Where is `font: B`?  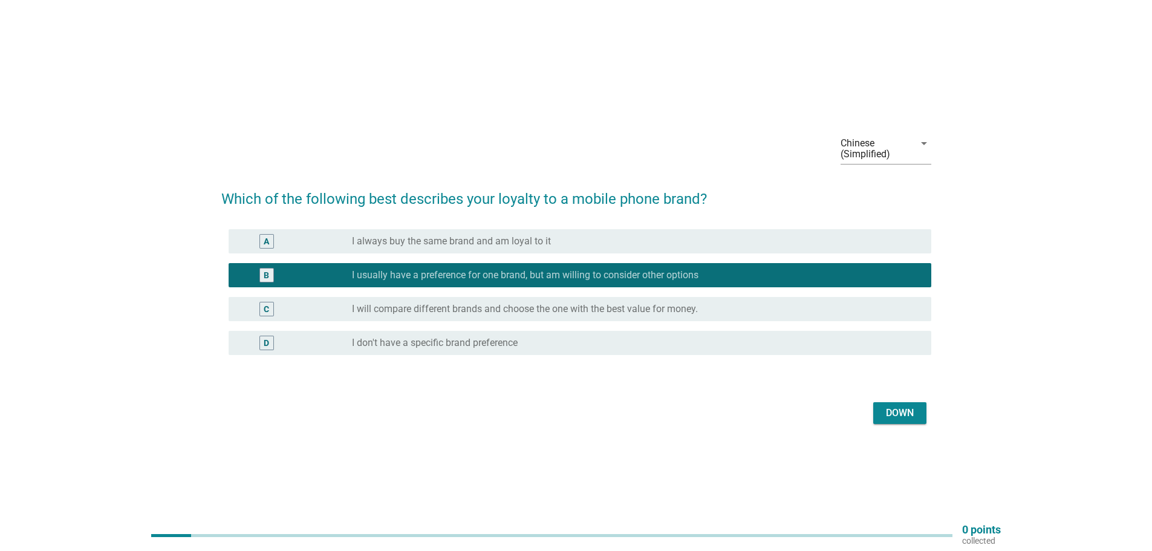
font: B is located at coordinates (266, 275).